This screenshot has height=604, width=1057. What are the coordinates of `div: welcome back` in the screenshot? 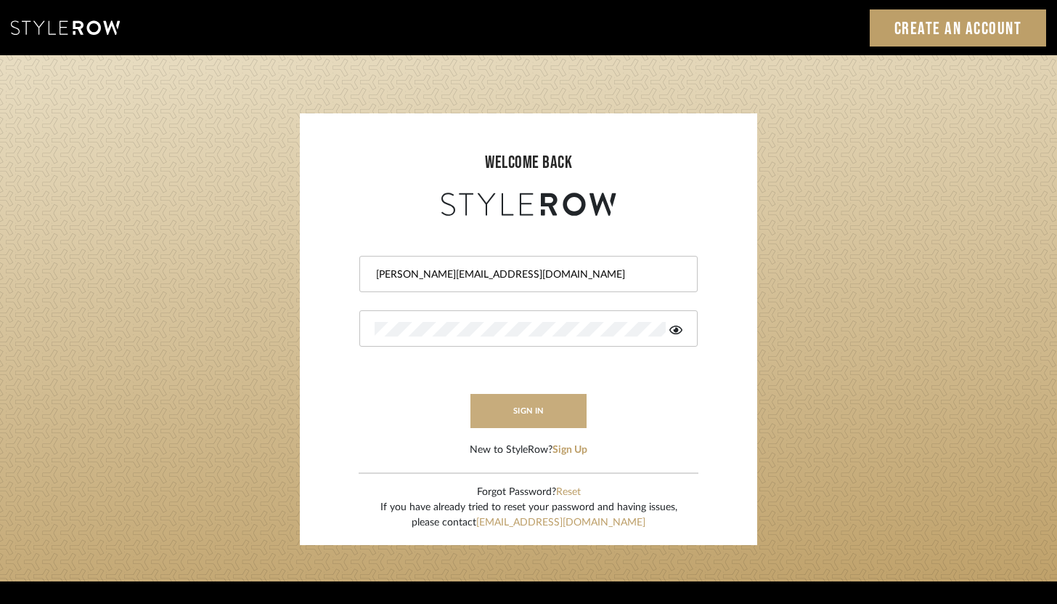 It's located at (529, 163).